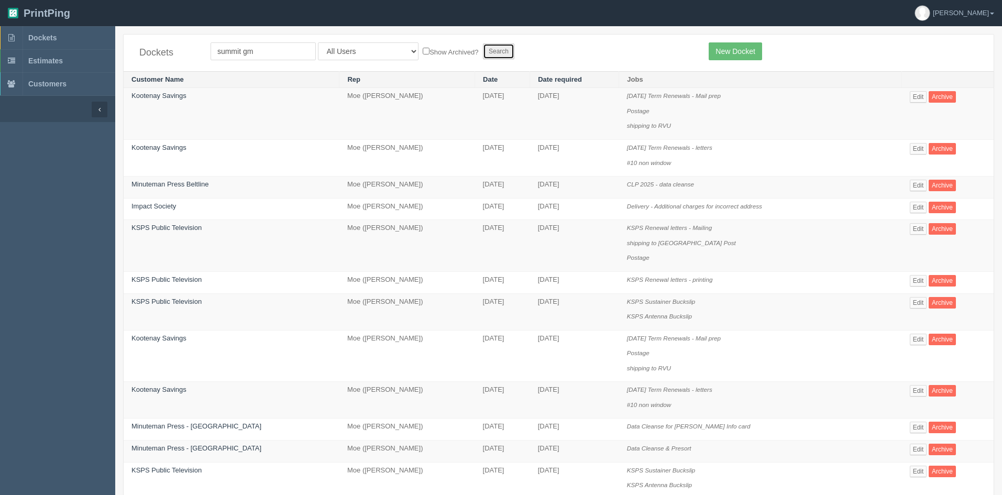 The height and width of the screenshot is (495, 1002). Describe the element at coordinates (669, 227) in the screenshot. I see `i: KSPS Renewal letters - Mailing` at that location.